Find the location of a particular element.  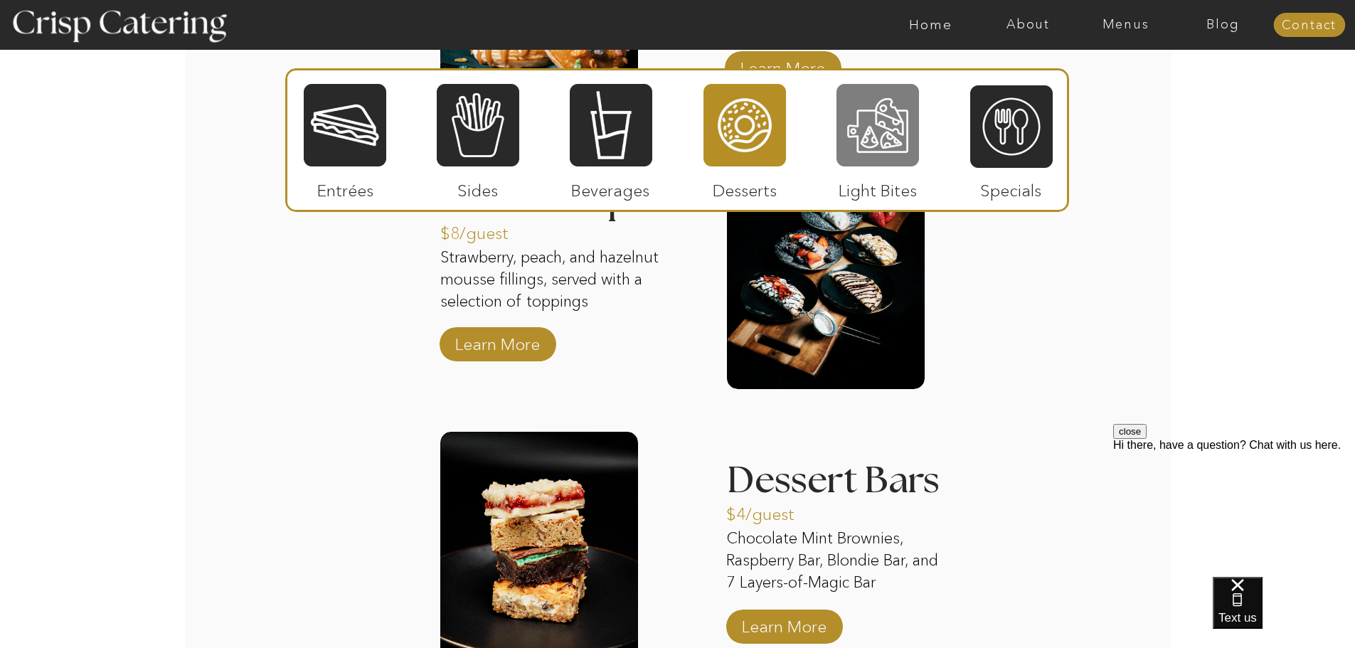

p: Desserts is located at coordinates (745, 187).